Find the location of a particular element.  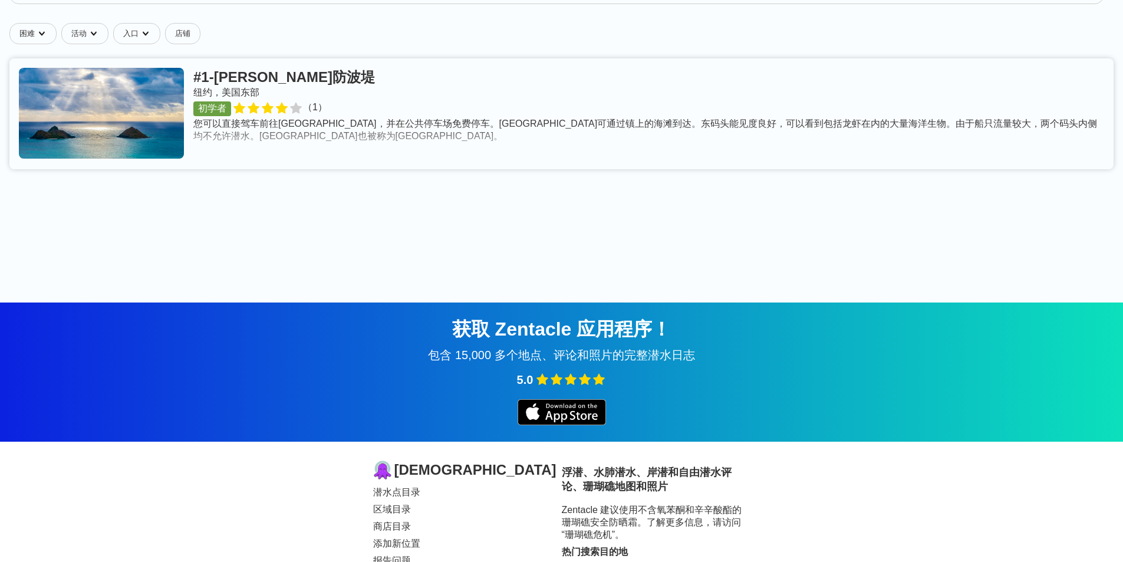

img: 标识 is located at coordinates (382, 470).